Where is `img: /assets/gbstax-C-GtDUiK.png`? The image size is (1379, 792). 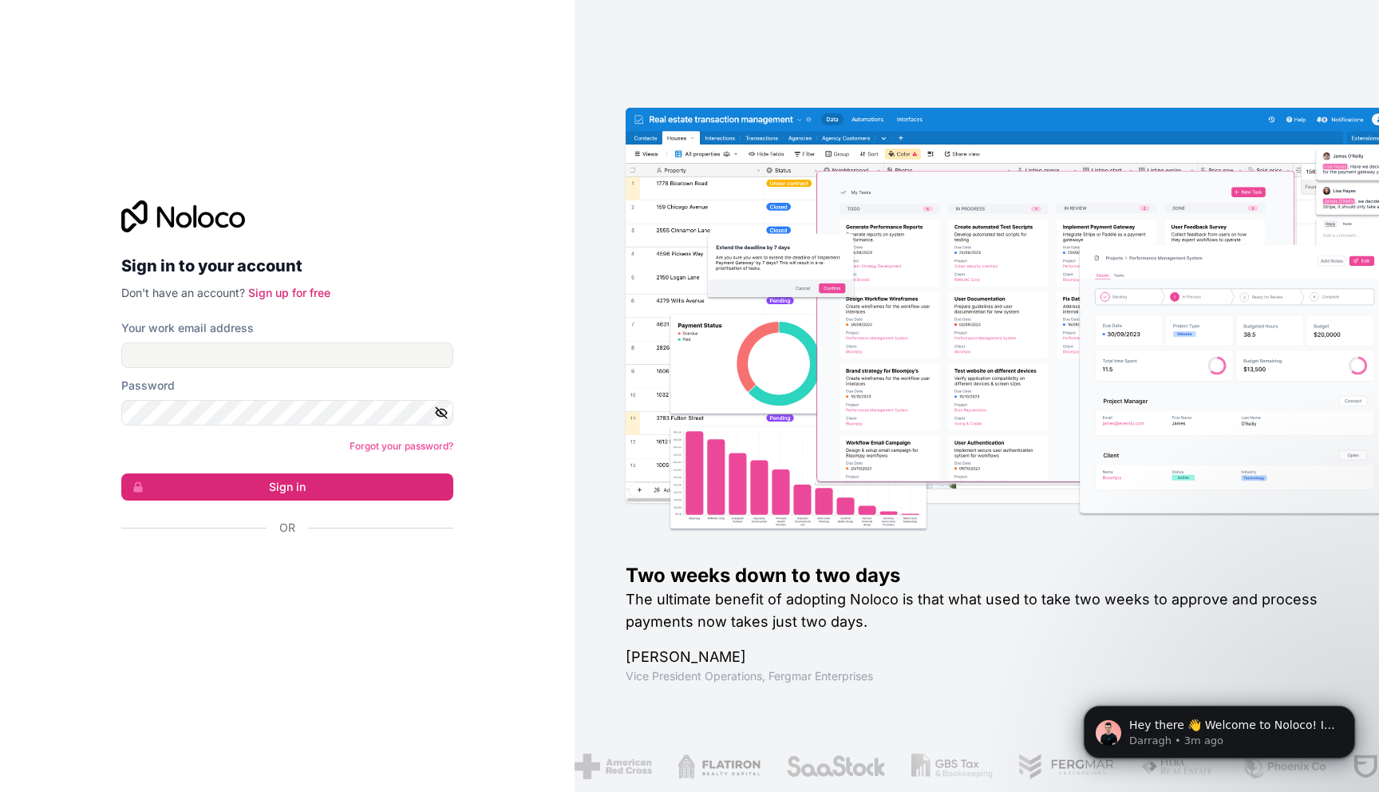
img: /assets/gbstax-C-GtDUiK.png is located at coordinates (952, 766).